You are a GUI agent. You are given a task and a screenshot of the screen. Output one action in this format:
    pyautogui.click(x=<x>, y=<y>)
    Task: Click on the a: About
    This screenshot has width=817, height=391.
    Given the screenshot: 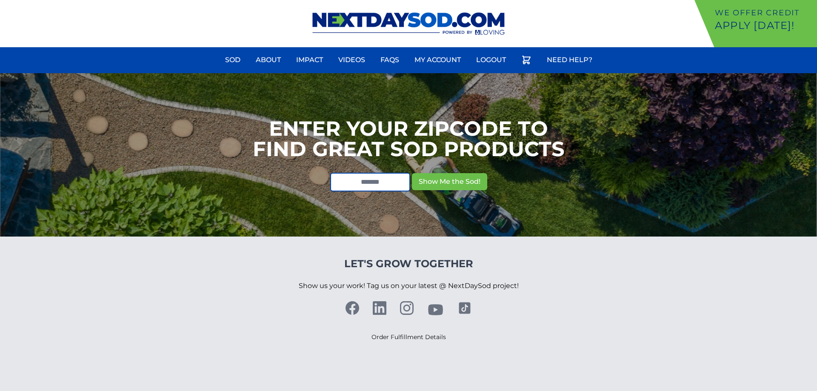 What is the action you would take?
    pyautogui.click(x=268, y=60)
    